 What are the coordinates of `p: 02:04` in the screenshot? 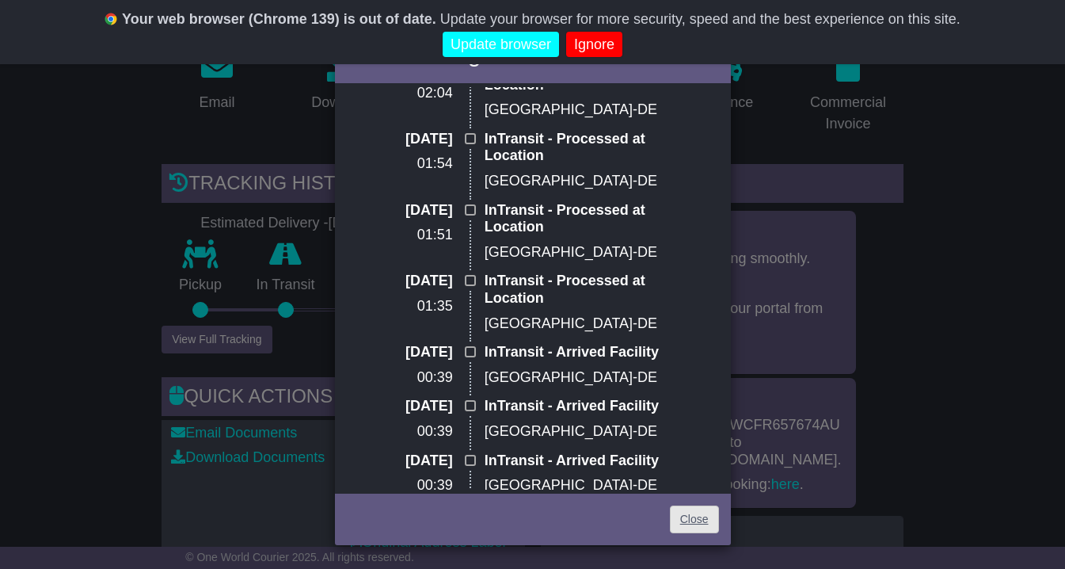 It's located at (413, 93).